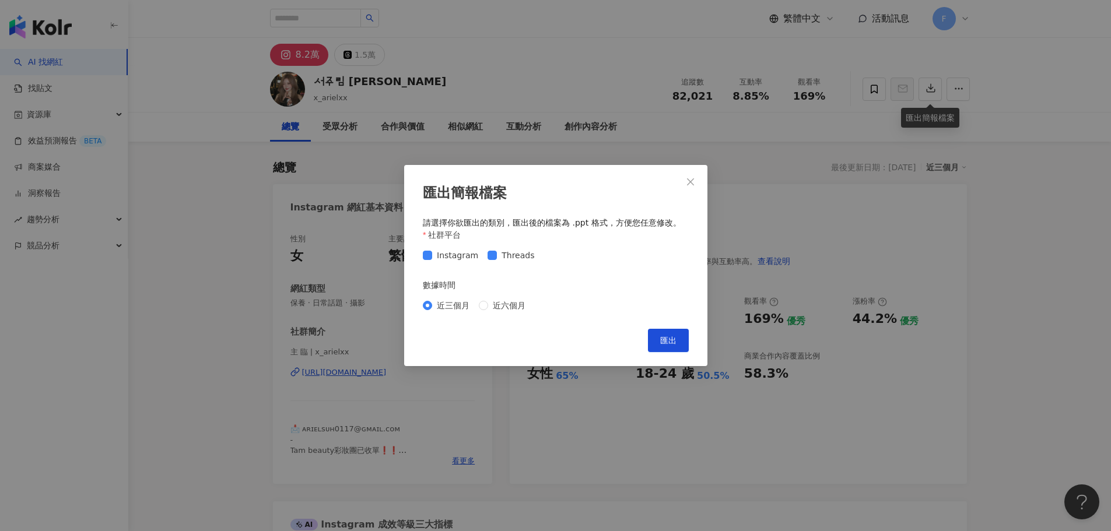 This screenshot has height=531, width=1111. What do you see at coordinates (668, 341) in the screenshot?
I see `span: 匯出` at bounding box center [668, 341].